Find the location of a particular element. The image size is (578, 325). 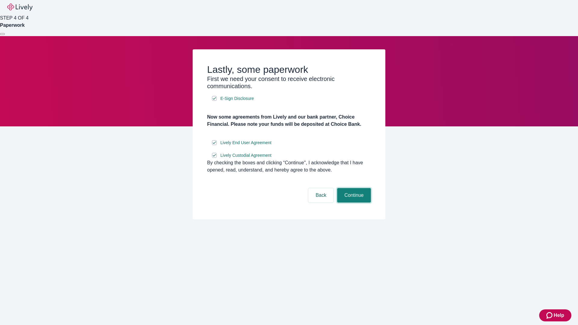

svg: Zendesk support icon is located at coordinates (550, 315).